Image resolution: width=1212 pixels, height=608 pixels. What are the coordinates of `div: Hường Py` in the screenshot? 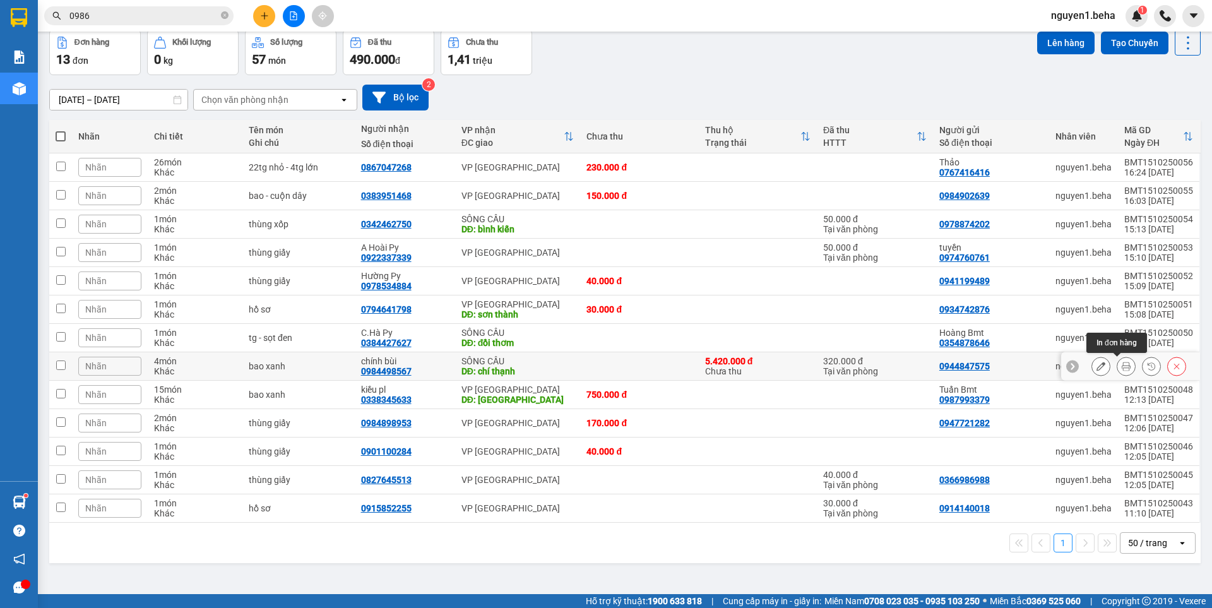 It's located at (405, 276).